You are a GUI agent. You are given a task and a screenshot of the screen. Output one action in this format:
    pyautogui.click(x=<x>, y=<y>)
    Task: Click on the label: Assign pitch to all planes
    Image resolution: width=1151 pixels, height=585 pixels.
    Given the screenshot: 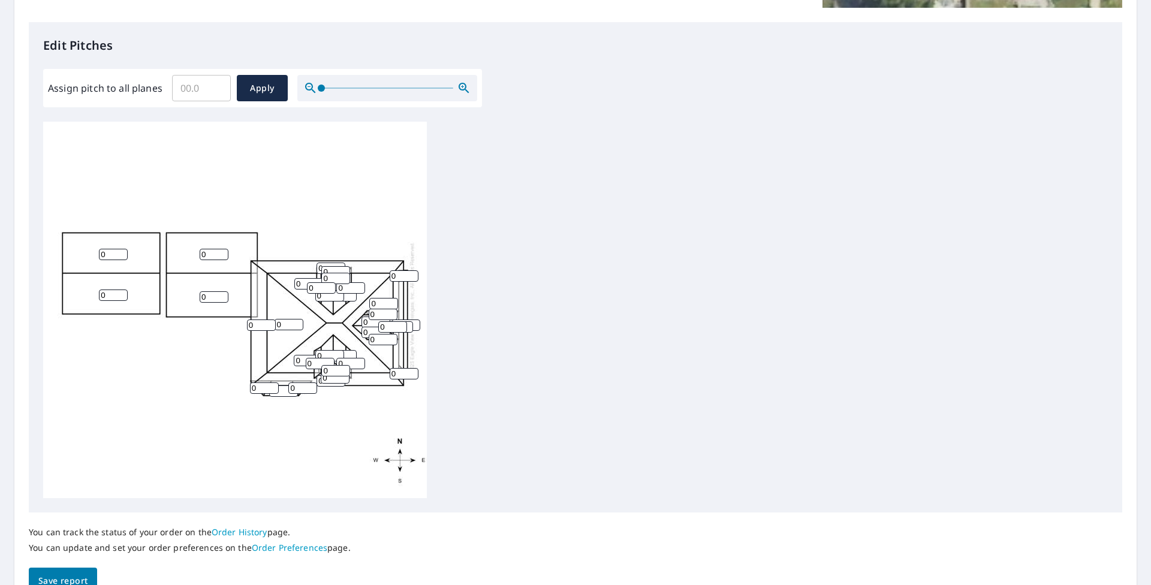 What is the action you would take?
    pyautogui.click(x=105, y=88)
    